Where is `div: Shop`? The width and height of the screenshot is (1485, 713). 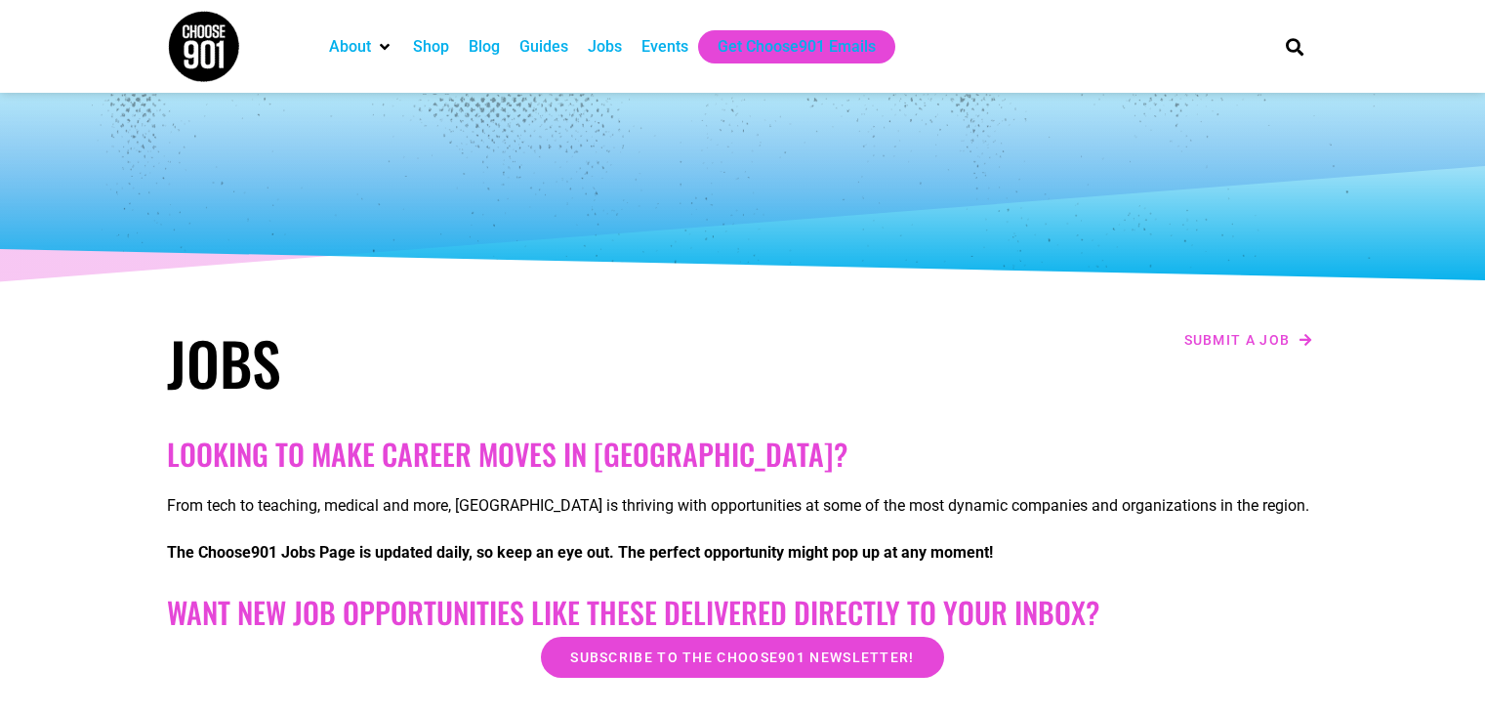
div: Shop is located at coordinates (431, 47).